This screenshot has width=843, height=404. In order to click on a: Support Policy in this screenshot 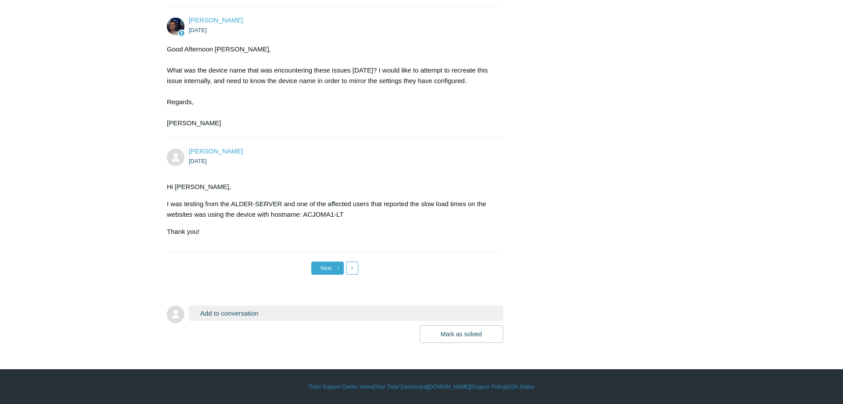, I will do `click(488, 387)`.